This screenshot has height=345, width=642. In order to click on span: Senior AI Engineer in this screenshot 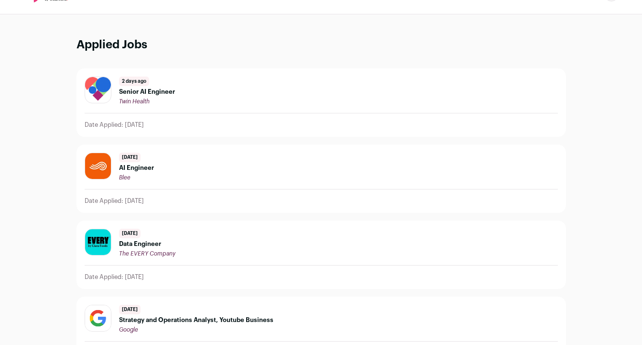, I will do `click(147, 92)`.